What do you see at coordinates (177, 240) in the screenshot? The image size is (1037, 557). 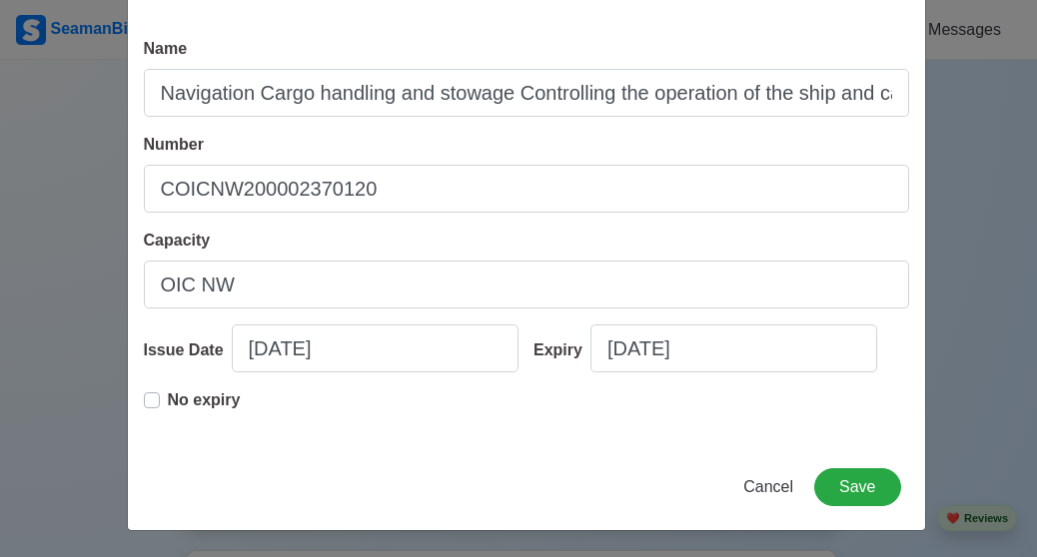 I see `span: Capacity` at bounding box center [177, 240].